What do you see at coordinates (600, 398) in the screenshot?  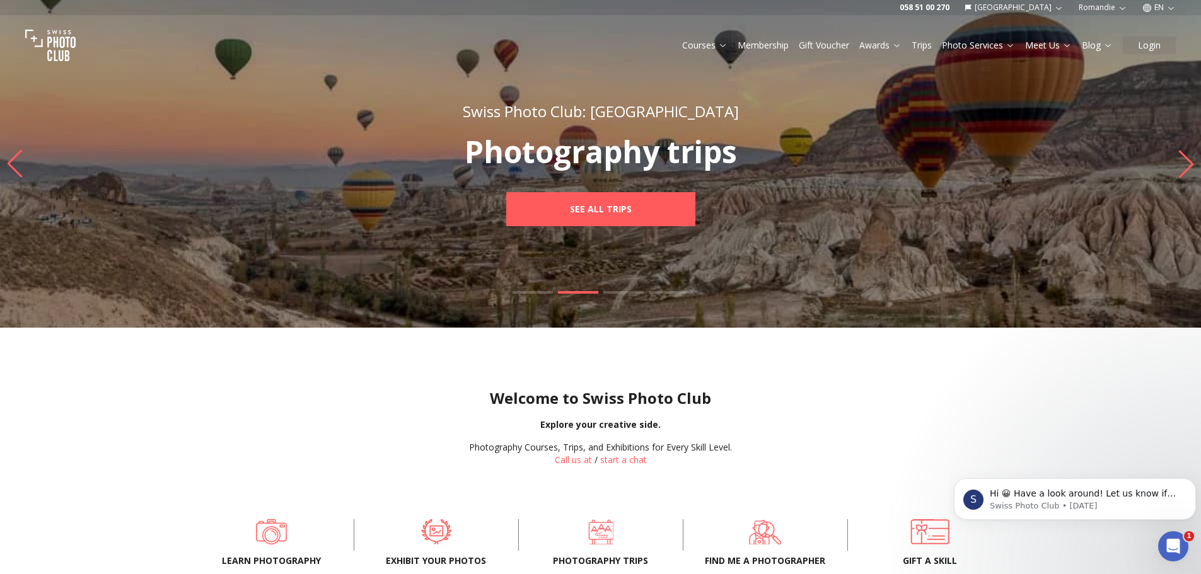 I see `h1: Welcome to Swiss Photo Club` at bounding box center [600, 398].